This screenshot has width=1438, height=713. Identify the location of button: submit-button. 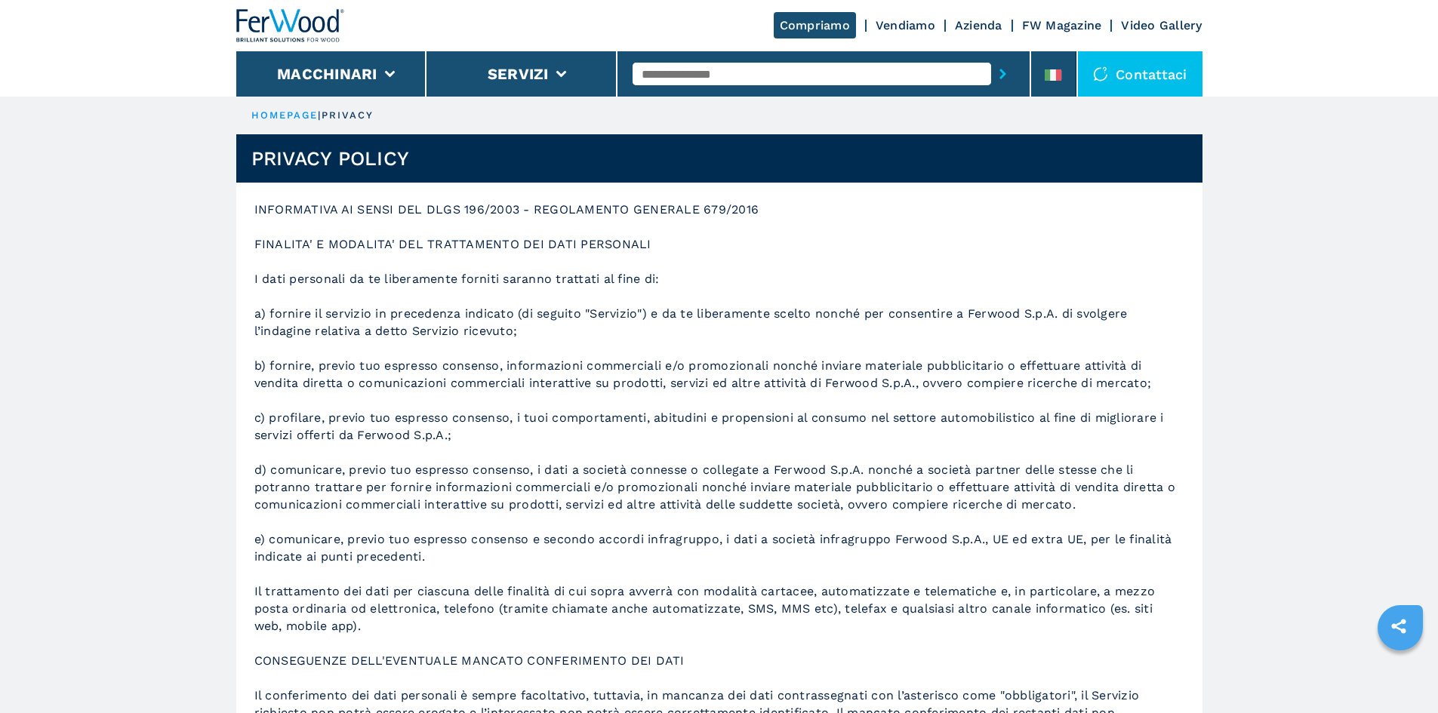
(1002, 74).